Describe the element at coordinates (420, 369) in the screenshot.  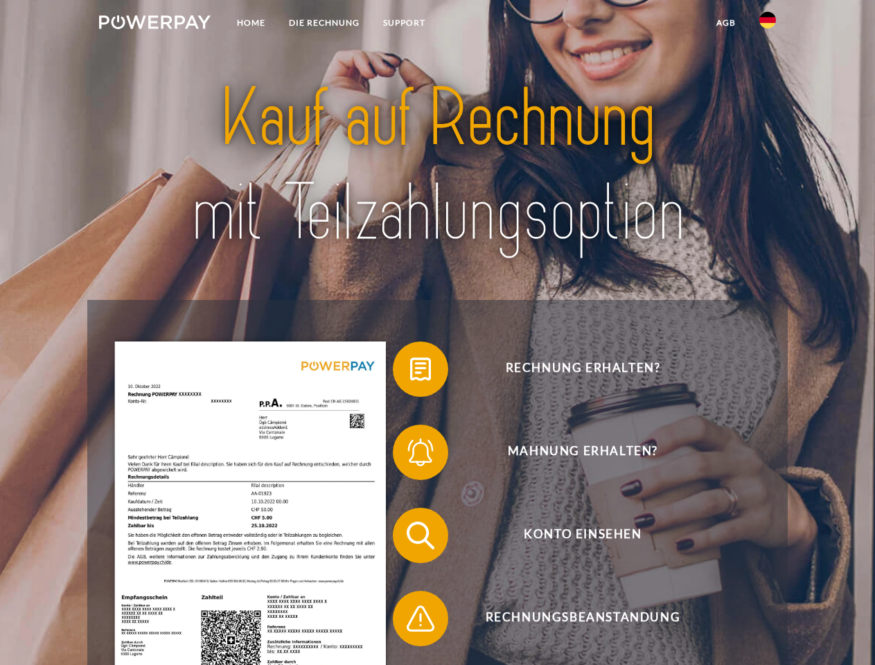
I see `img: qb_bill.svg` at that location.